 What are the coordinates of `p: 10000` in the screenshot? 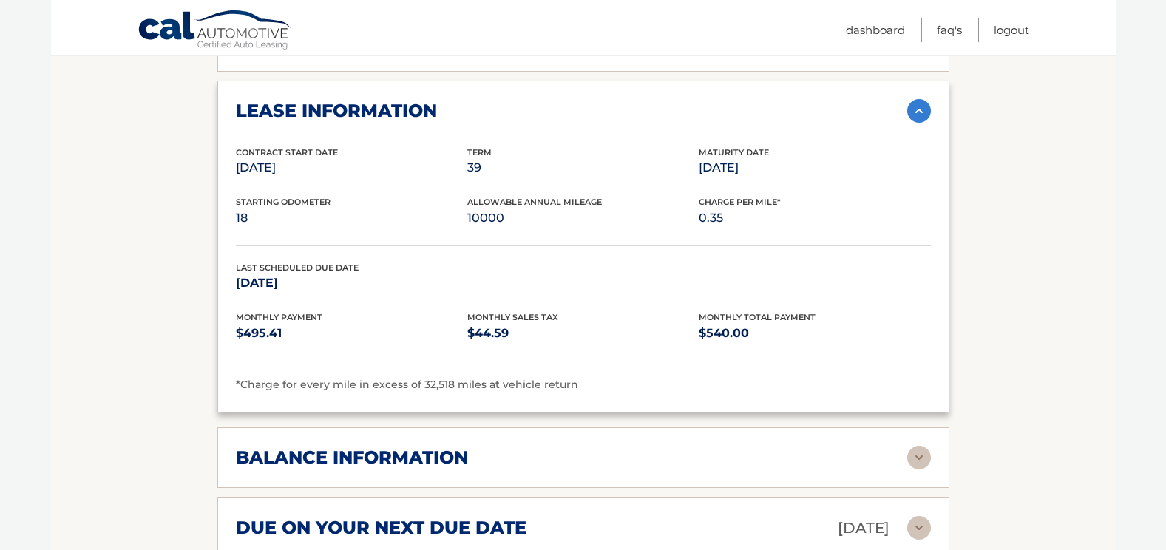 It's located at (583, 218).